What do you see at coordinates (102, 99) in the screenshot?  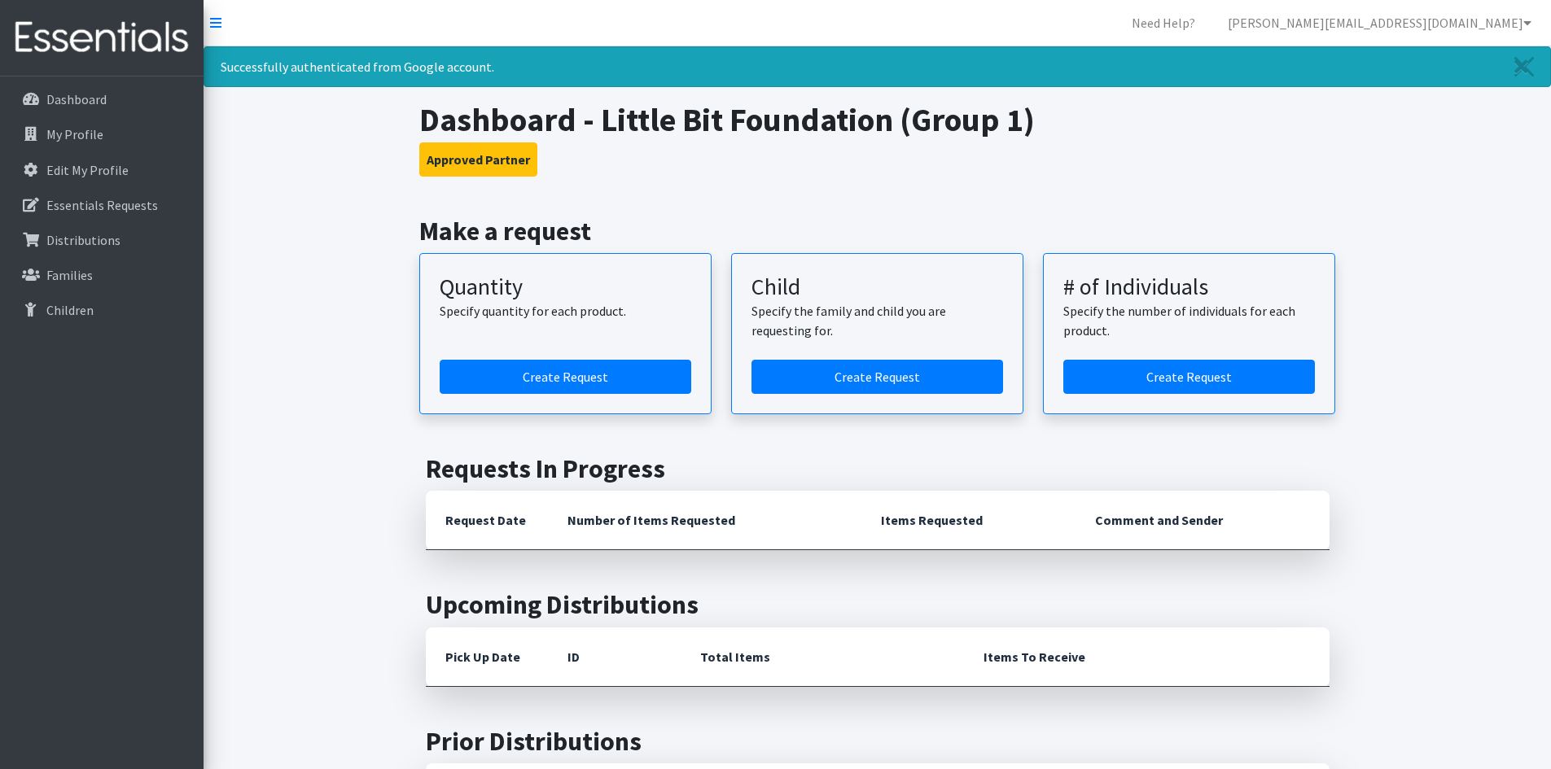 I see `a: Dashboard` at bounding box center [102, 99].